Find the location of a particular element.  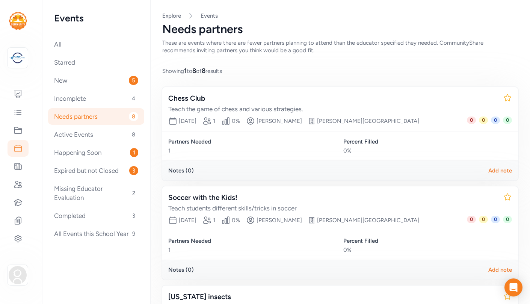

div: All is located at coordinates (96, 44).